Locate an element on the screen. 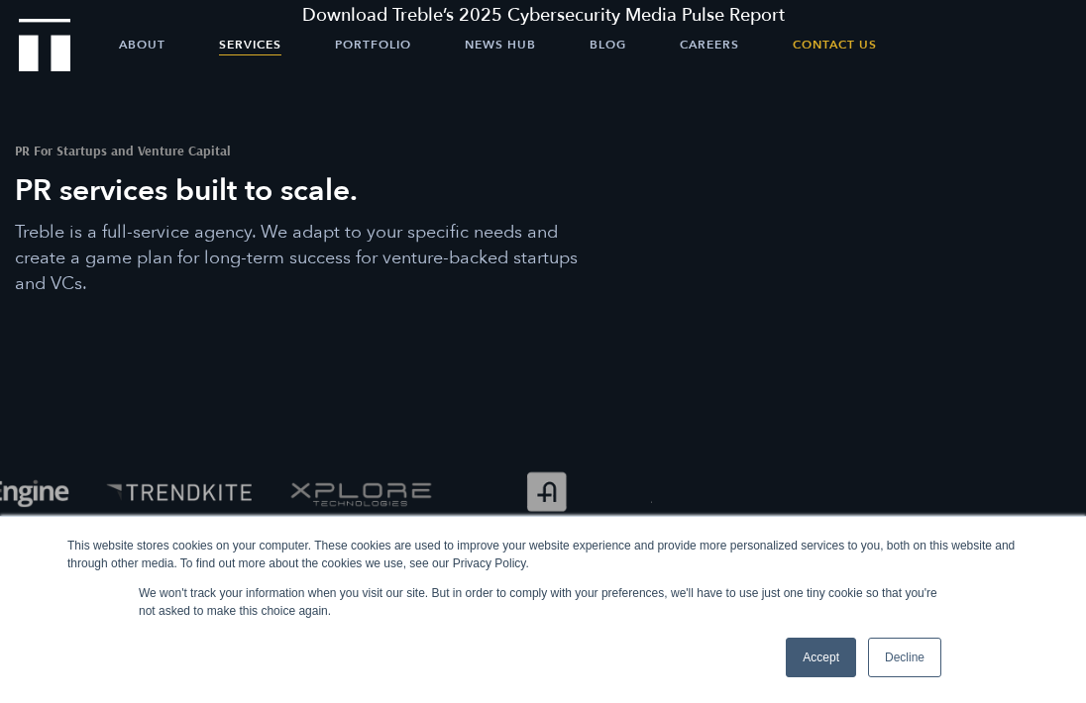 The width and height of the screenshot is (1086, 703). div: This website stores cookies on your computer. These cookies are used to improve your website expe... is located at coordinates (543, 555).